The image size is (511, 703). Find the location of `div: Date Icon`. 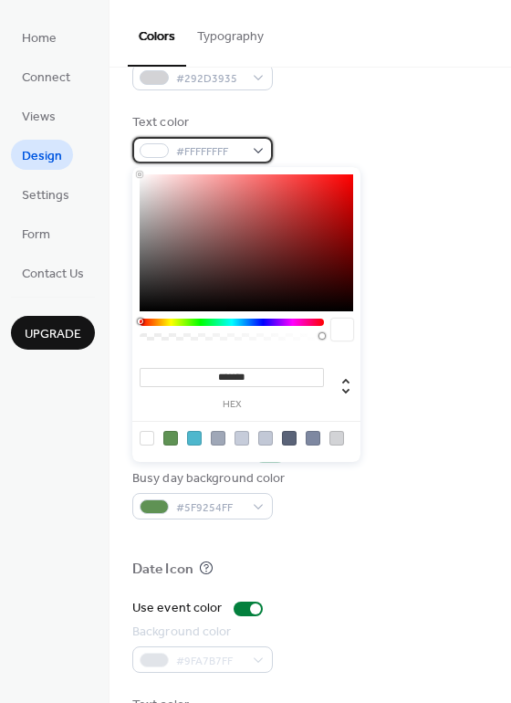

div: Date Icon is located at coordinates (163, 570).